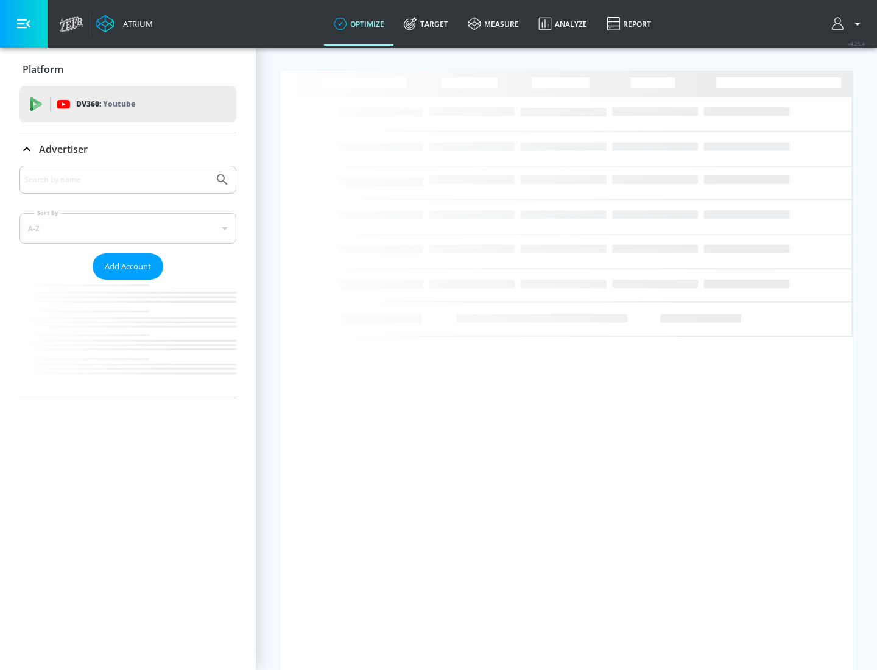  What do you see at coordinates (43, 69) in the screenshot?
I see `p: Platform` at bounding box center [43, 69].